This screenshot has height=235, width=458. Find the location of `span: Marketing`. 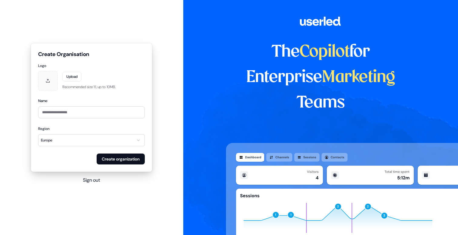

span: Marketing is located at coordinates (359, 78).